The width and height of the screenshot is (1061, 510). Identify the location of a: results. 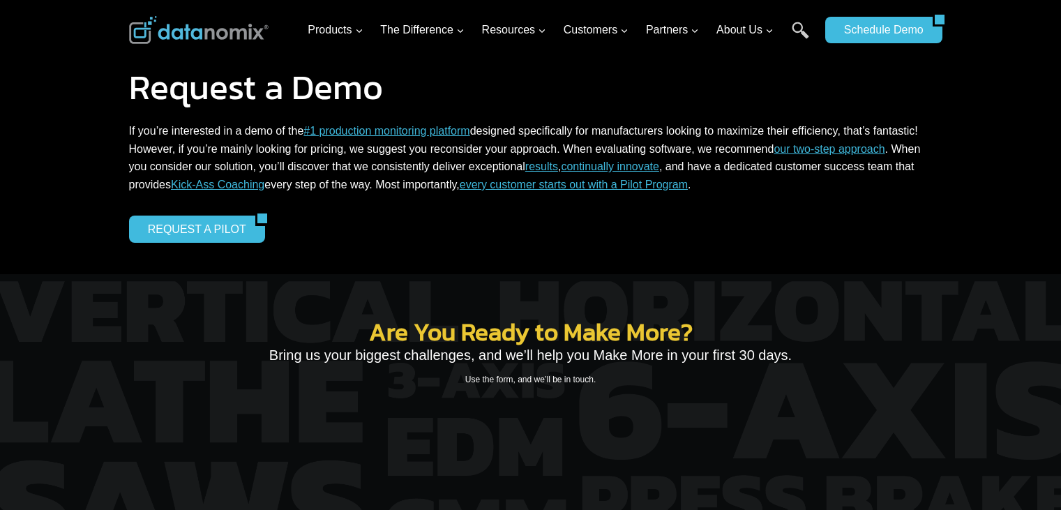
(541, 166).